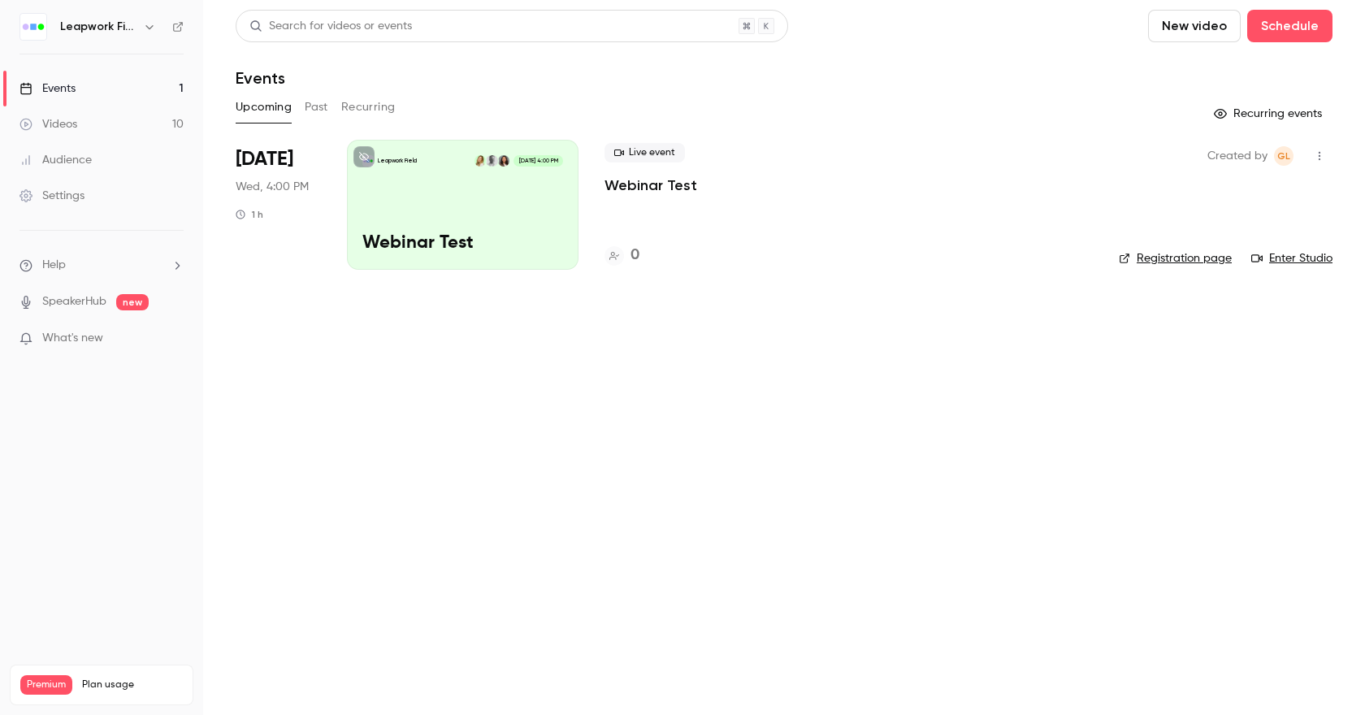 Image resolution: width=1365 pixels, height=715 pixels. What do you see at coordinates (260, 78) in the screenshot?
I see `h1: Events` at bounding box center [260, 78].